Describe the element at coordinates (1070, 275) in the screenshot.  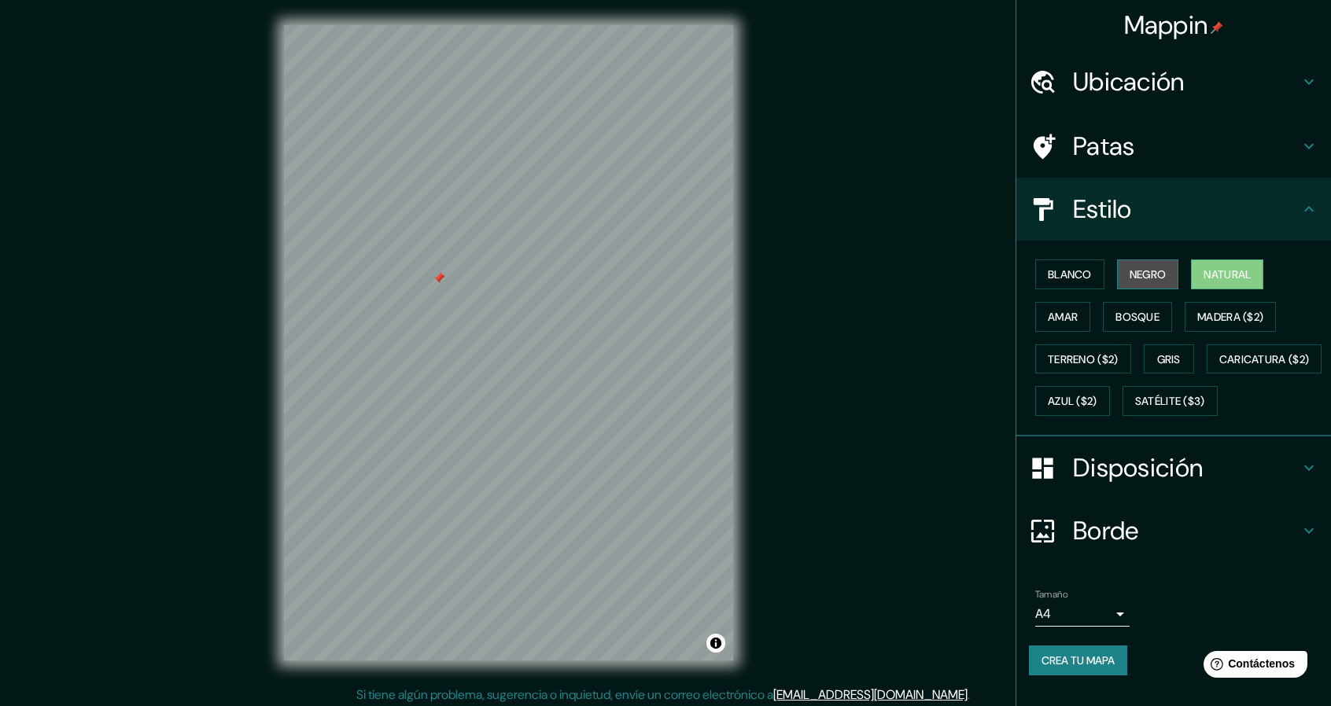
I see `font: Blanco` at that location.